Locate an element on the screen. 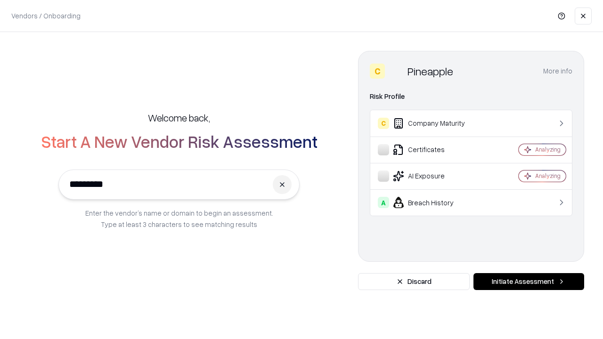 This screenshot has height=339, width=603. button: Discard is located at coordinates (413, 282).